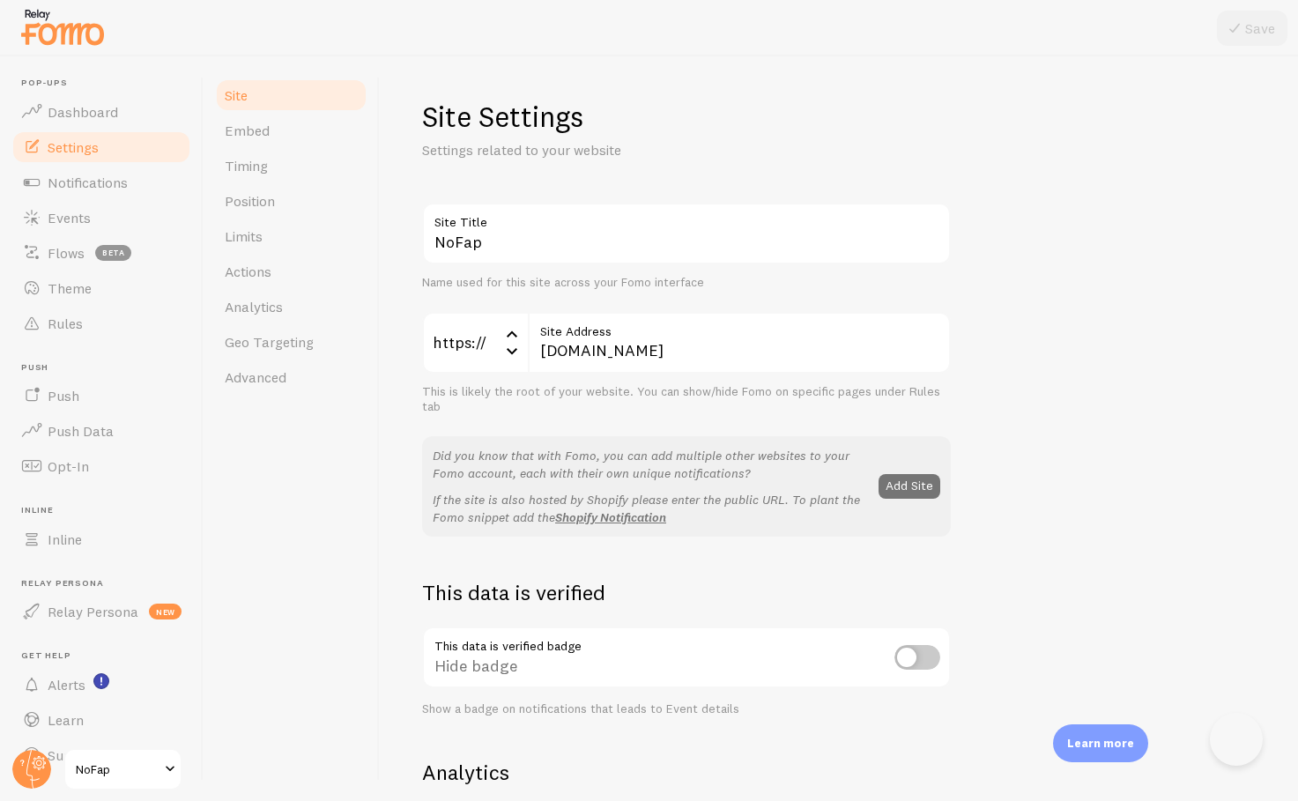 The width and height of the screenshot is (1298, 801). Describe the element at coordinates (101, 681) in the screenshot. I see `svg: <p>Watch New Feature Tutorials!</p>` at that location.